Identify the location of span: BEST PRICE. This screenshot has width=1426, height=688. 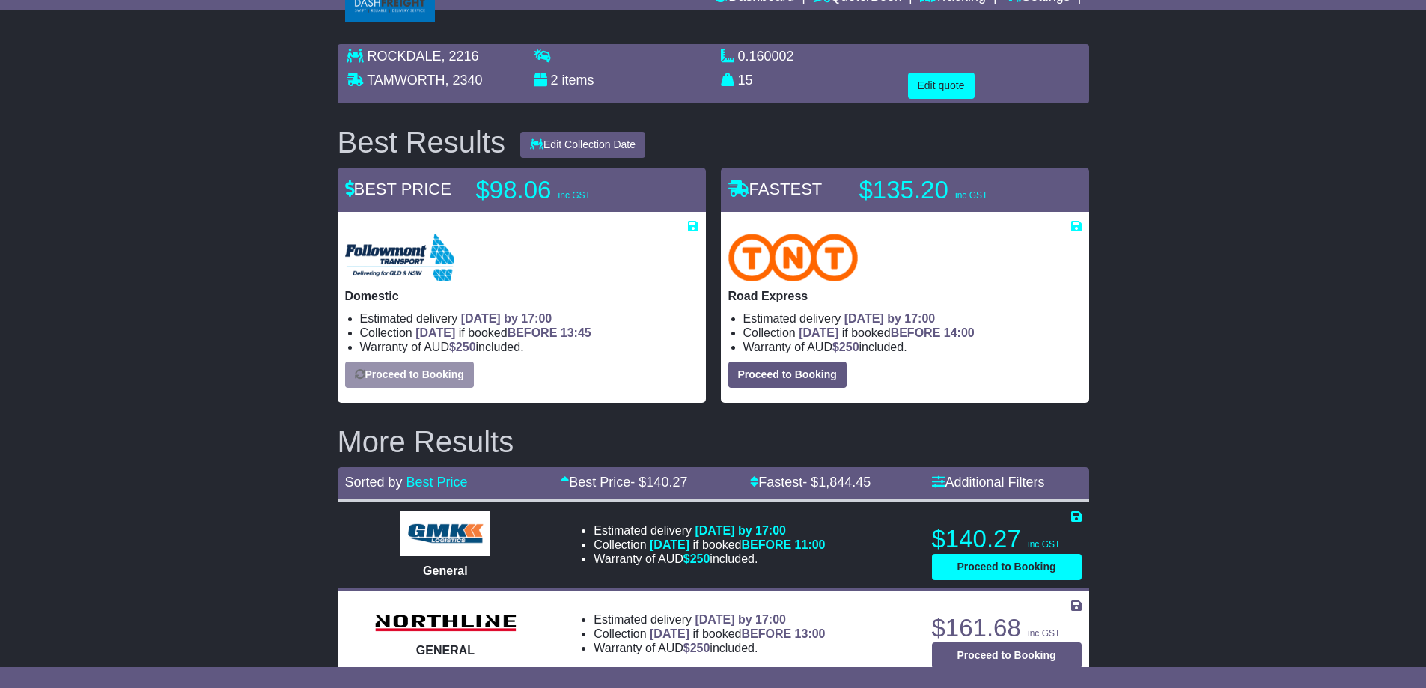
(398, 189).